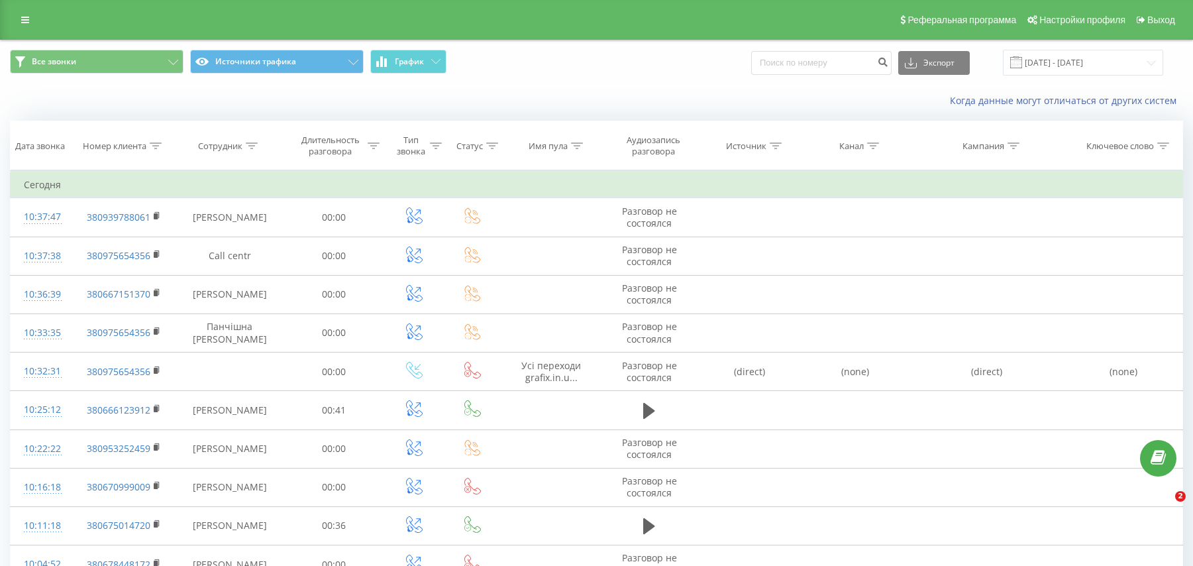 This screenshot has width=1193, height=566. What do you see at coordinates (334, 525) in the screenshot?
I see `td: 00:36` at bounding box center [334, 525].